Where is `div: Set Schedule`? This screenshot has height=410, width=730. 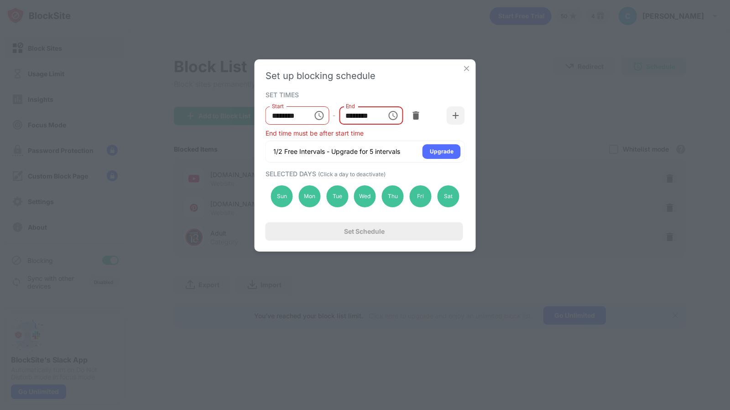
div: Set Schedule is located at coordinates (364, 231).